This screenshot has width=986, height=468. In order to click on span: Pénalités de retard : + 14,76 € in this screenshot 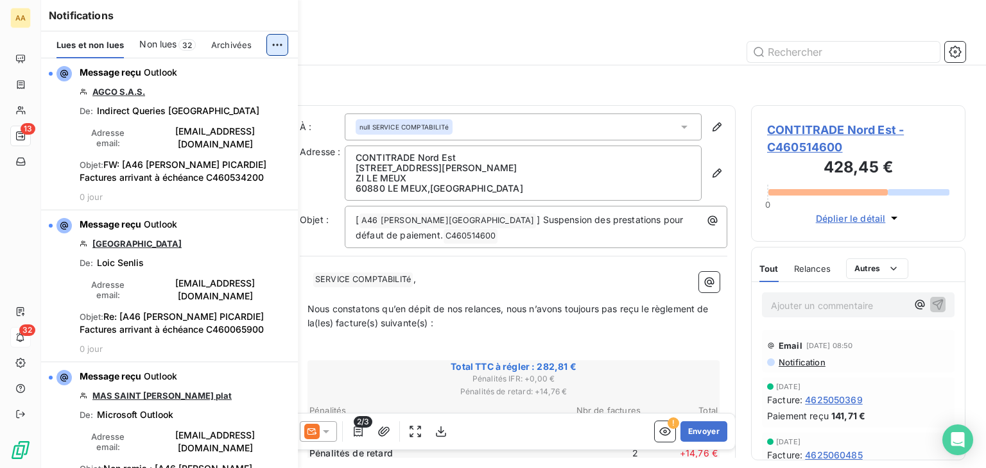, I will do `click(513, 392)`.